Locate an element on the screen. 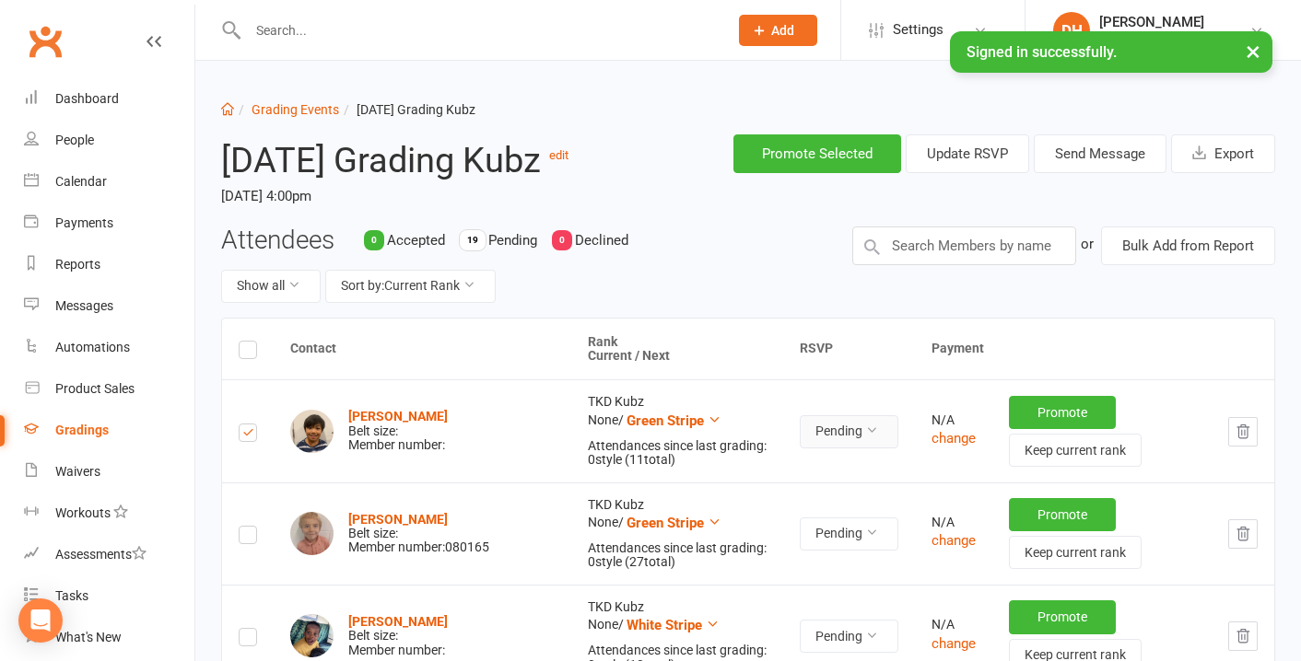 The height and width of the screenshot is (661, 1301). div: Waivers is located at coordinates (77, 472).